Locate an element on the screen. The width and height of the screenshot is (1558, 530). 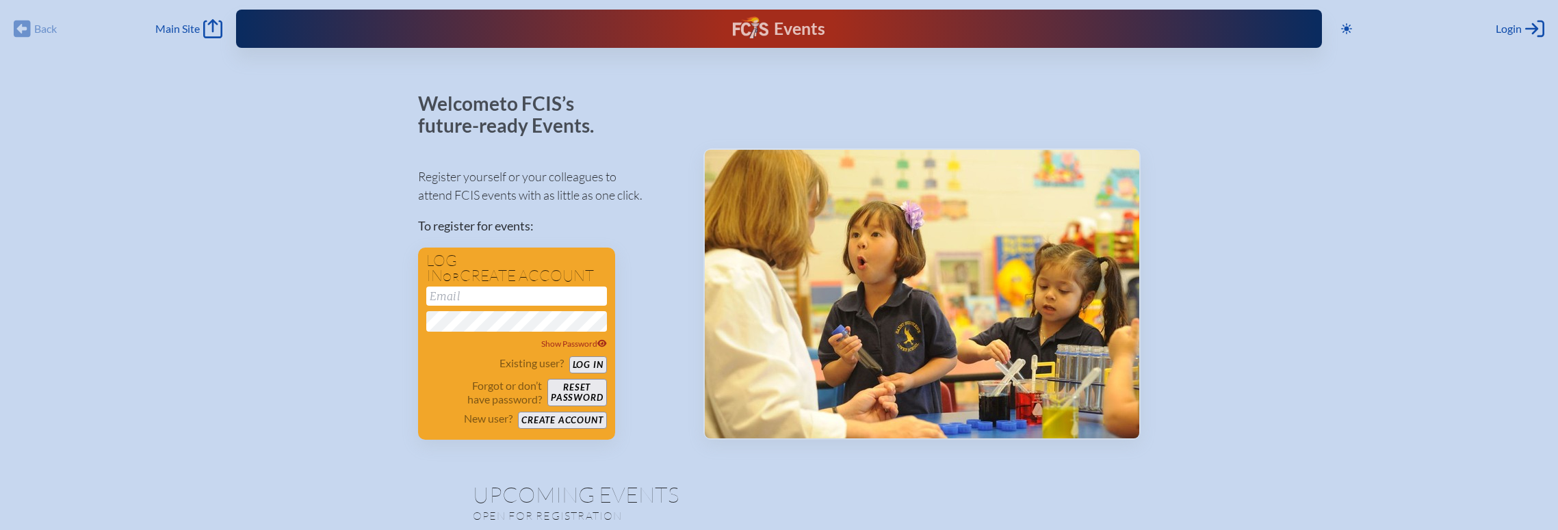
p: Welcome to FCIS’s future-ready Events. is located at coordinates (514, 114).